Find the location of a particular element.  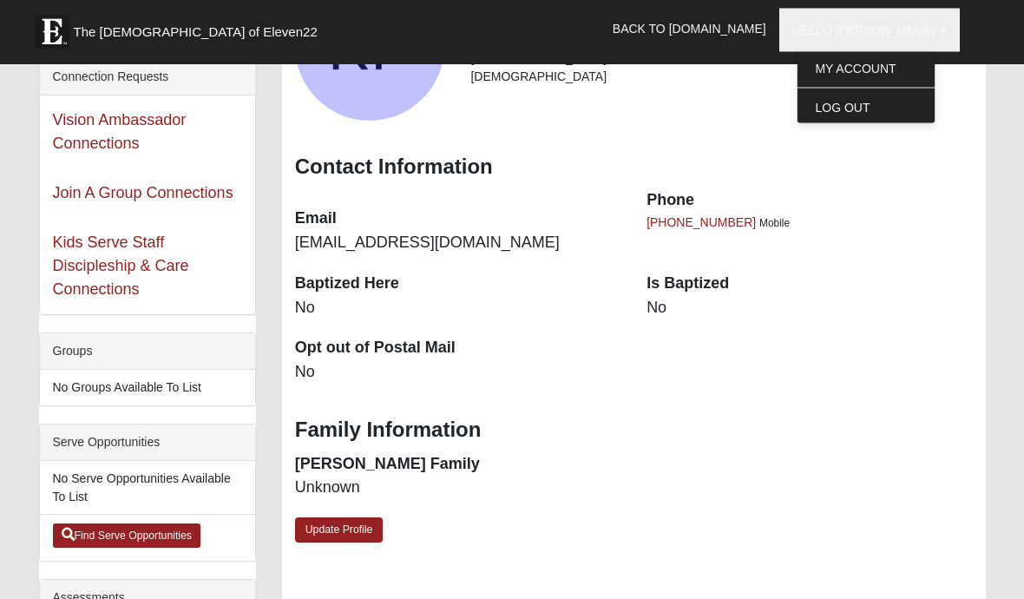

h3: Family Information is located at coordinates (633, 430).